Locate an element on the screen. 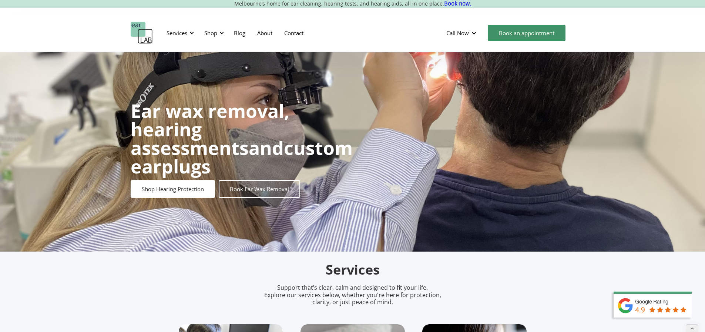 The width and height of the screenshot is (705, 332). a: Shop Hearing Protection is located at coordinates (173, 189).